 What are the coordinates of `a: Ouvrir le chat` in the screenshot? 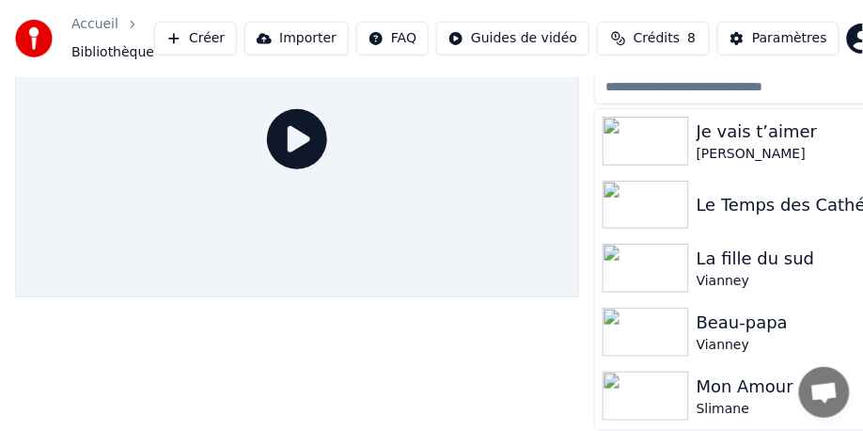 It's located at (825, 392).